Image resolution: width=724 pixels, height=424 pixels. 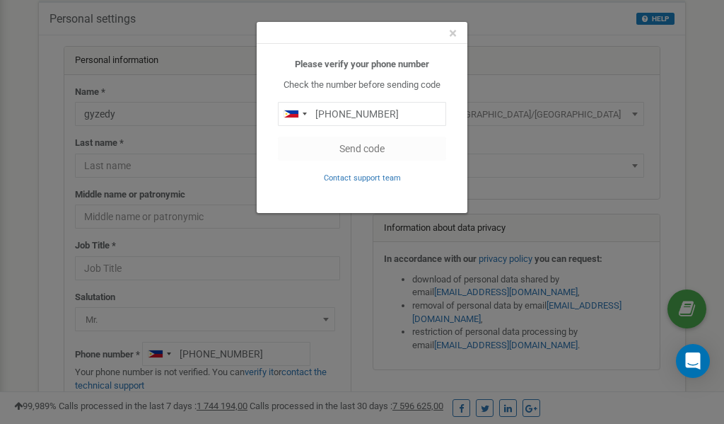 What do you see at coordinates (693, 361) in the screenshot?
I see `div: Open Intercom Messenger` at bounding box center [693, 361].